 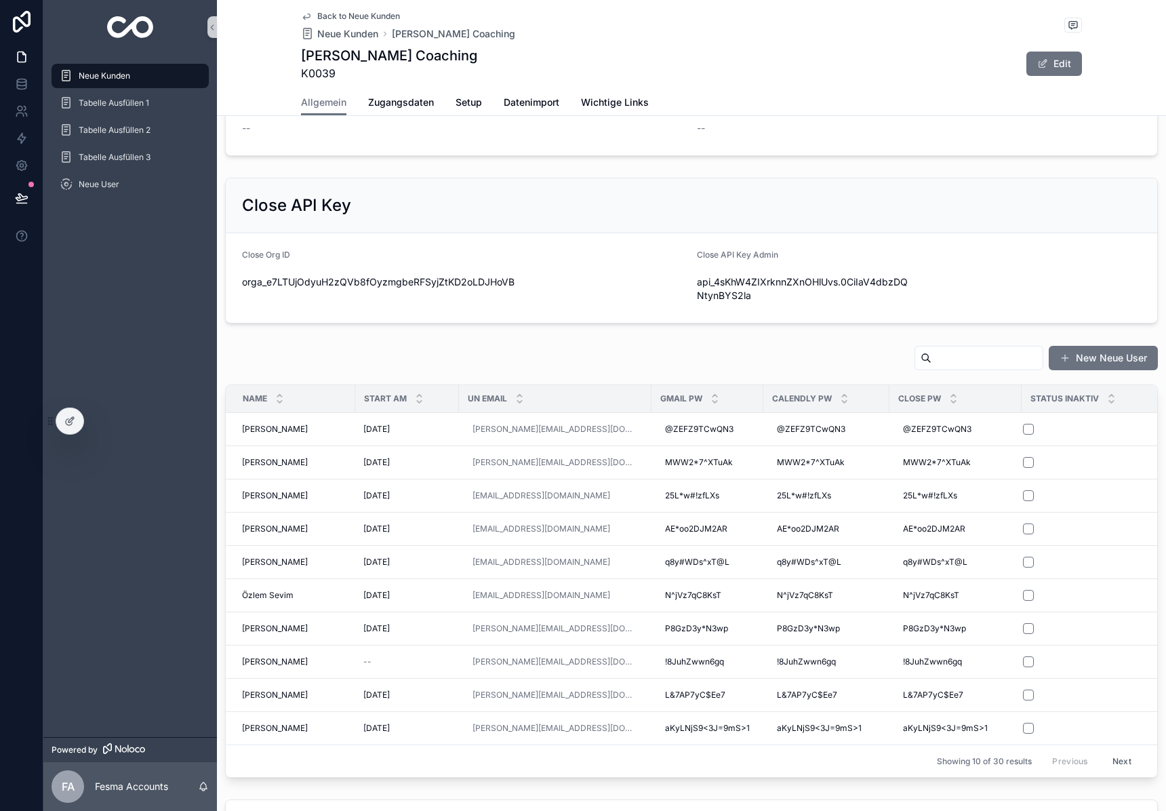 What do you see at coordinates (826, 662) in the screenshot?
I see `a: !8JuhZwwn6gq` at bounding box center [826, 662].